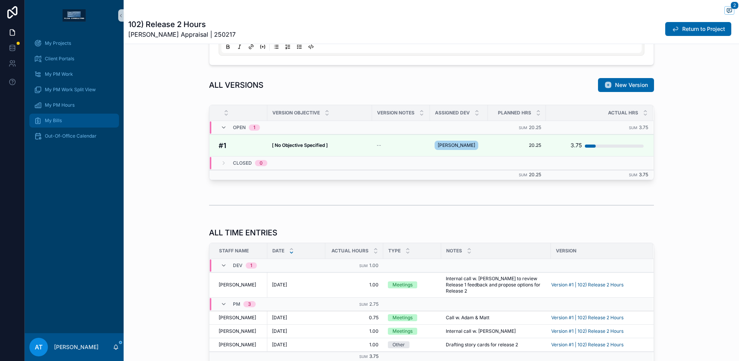 This screenshot has width=739, height=361. Describe the element at coordinates (320, 145) in the screenshot. I see `a: [ No Objective Specified ]` at that location.